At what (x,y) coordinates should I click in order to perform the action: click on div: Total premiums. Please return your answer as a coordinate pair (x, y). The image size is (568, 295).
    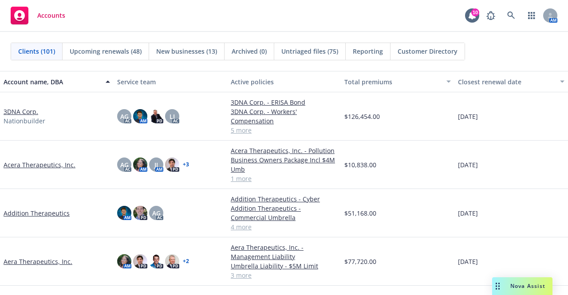
    Looking at the image, I should click on (393, 82).